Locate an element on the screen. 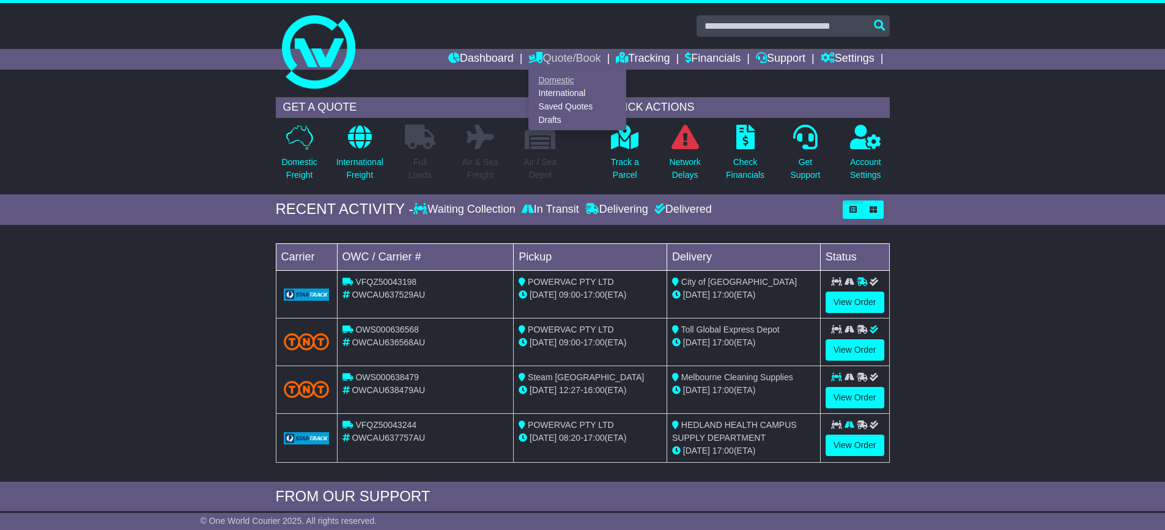  a: Settings is located at coordinates (848, 59).